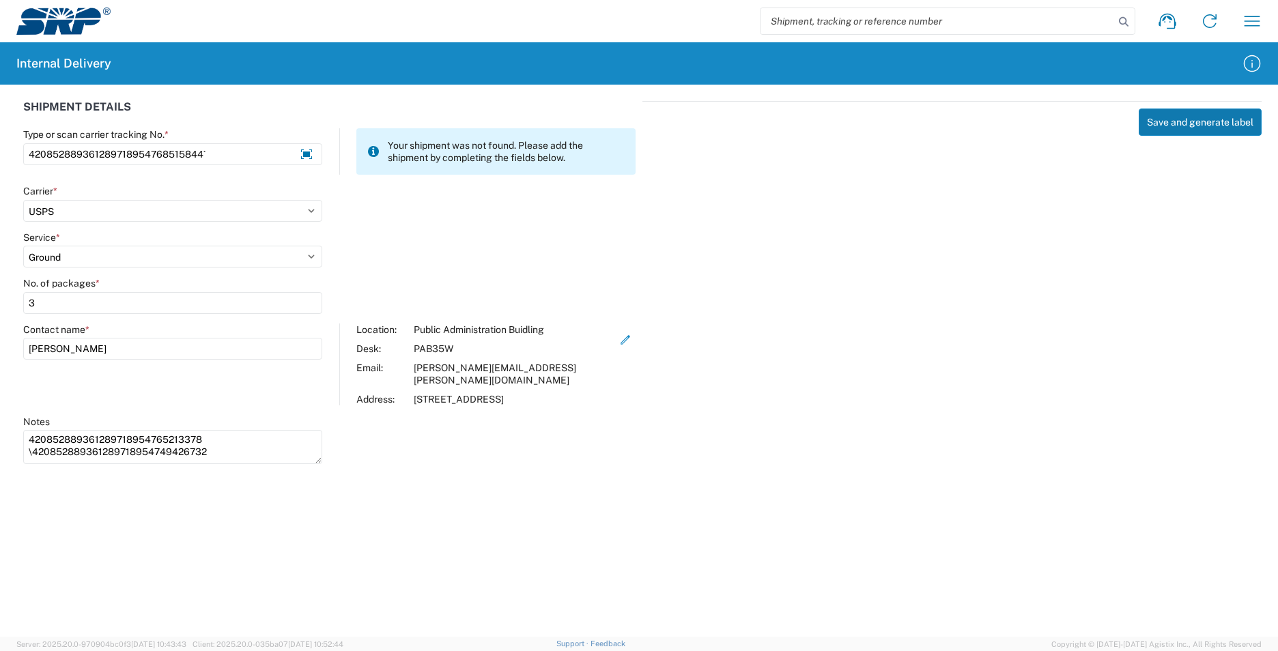 The width and height of the screenshot is (1278, 651). What do you see at coordinates (63, 21) in the screenshot?
I see `img: srp` at bounding box center [63, 21].